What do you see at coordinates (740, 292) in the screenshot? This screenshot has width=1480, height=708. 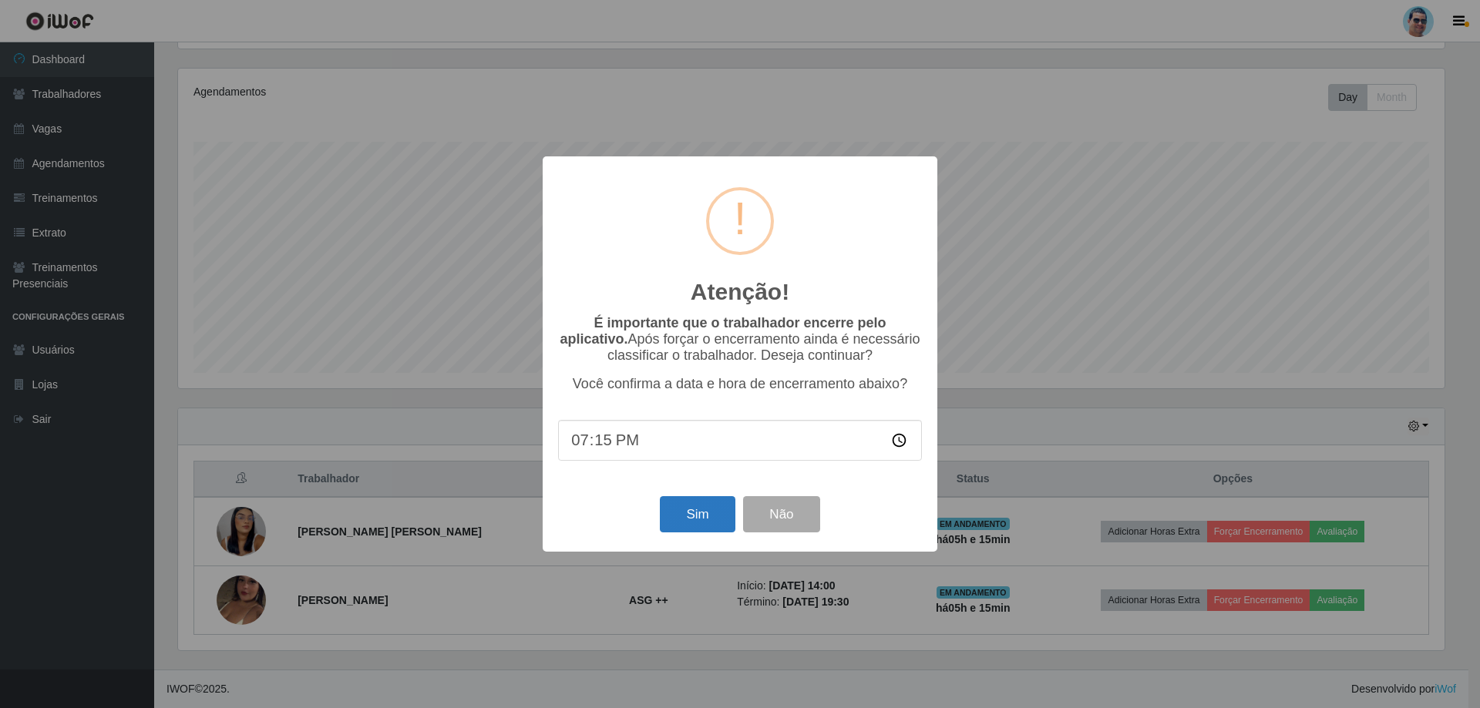 I see `h2: Atenção!` at bounding box center [740, 292].